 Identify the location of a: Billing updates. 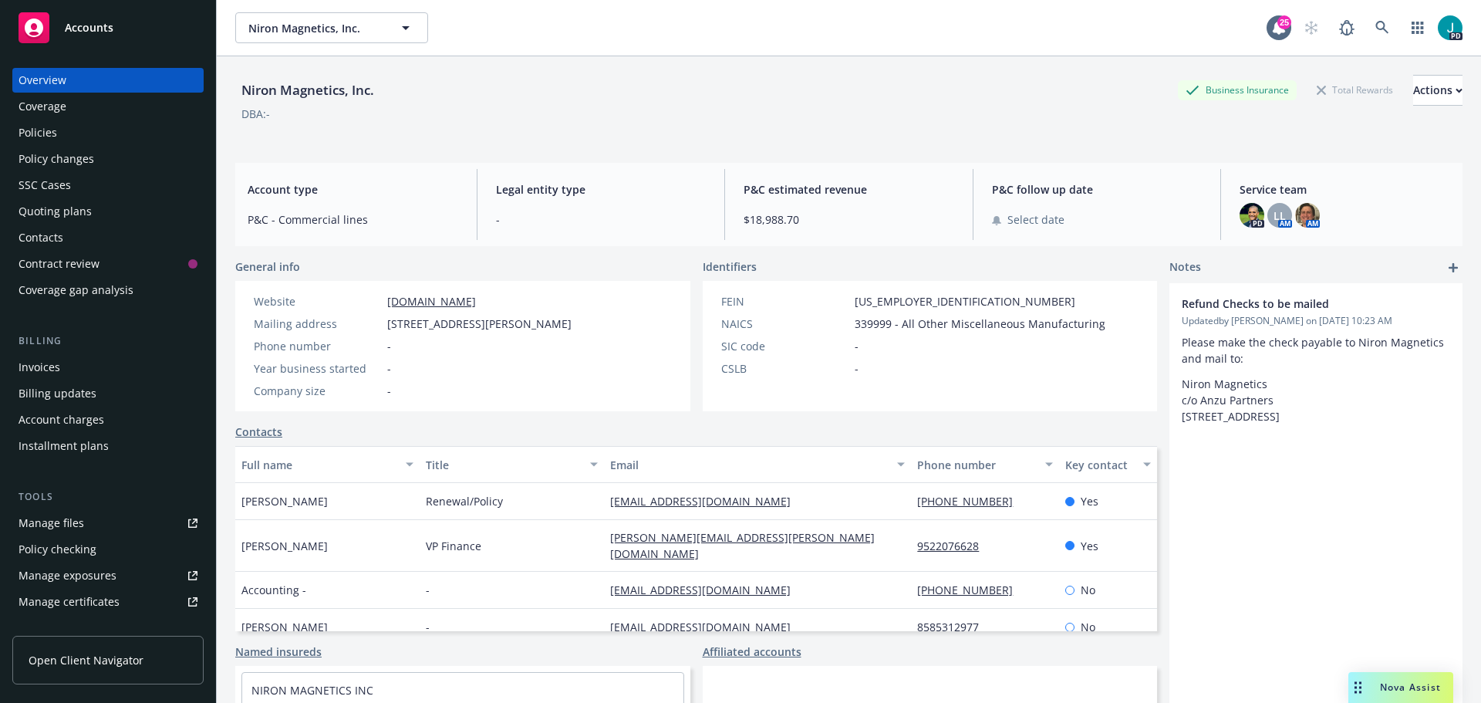
(108, 393).